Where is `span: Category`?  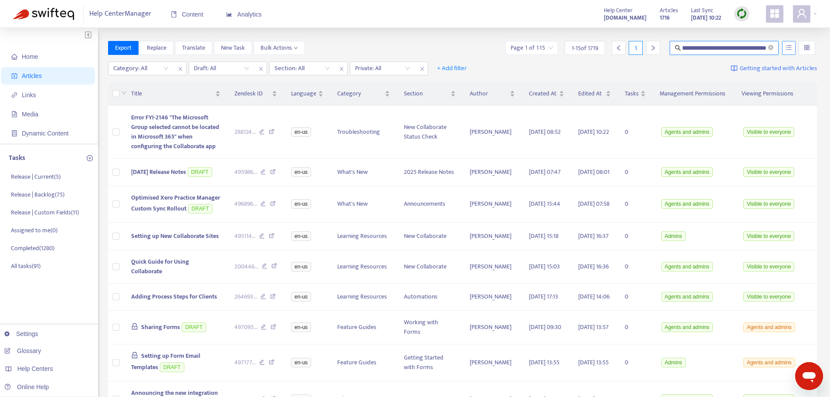
span: Category is located at coordinates (360, 94).